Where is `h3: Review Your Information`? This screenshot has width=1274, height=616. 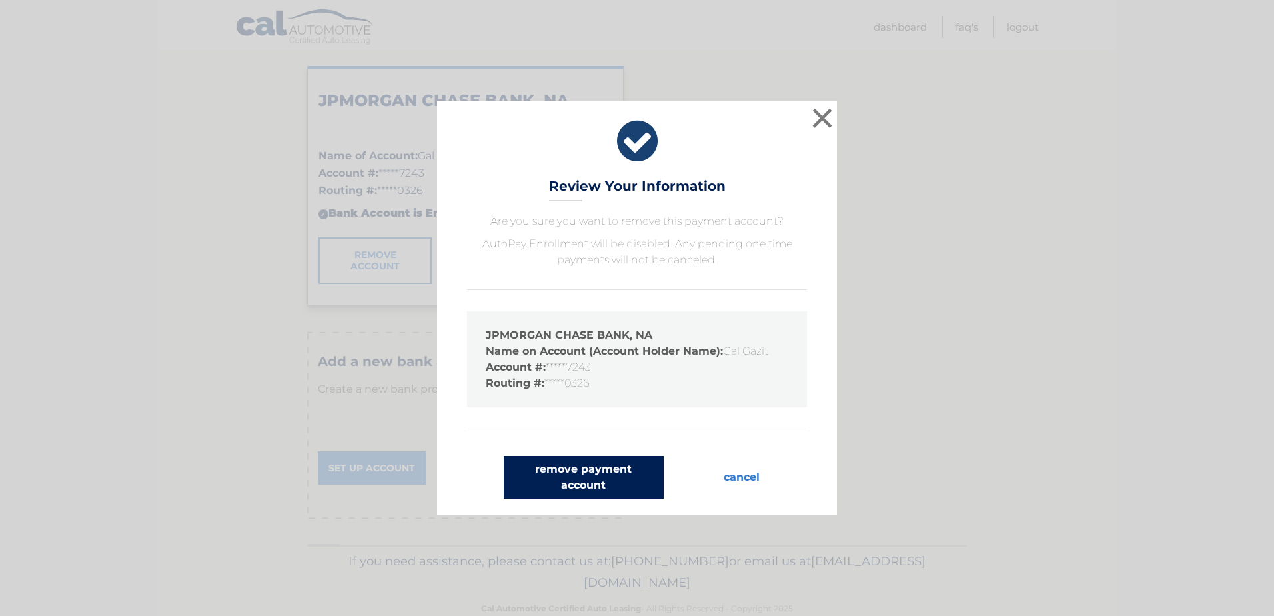 h3: Review Your Information is located at coordinates (637, 189).